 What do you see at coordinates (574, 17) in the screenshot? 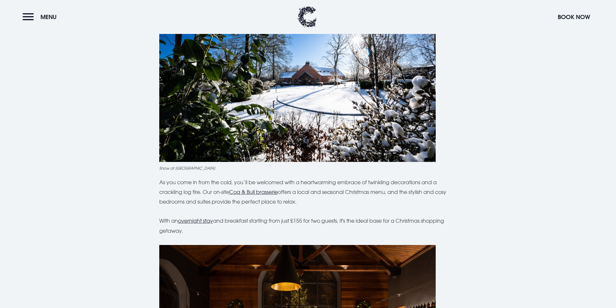
I see `button: Book Now` at bounding box center [574, 17].